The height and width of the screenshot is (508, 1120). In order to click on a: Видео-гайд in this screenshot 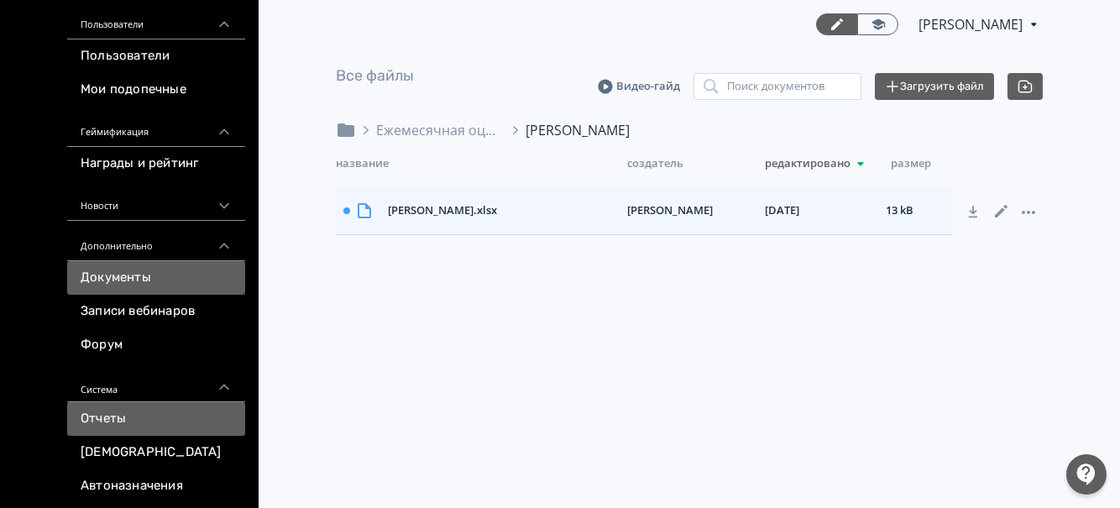, I will do `click(639, 86)`.